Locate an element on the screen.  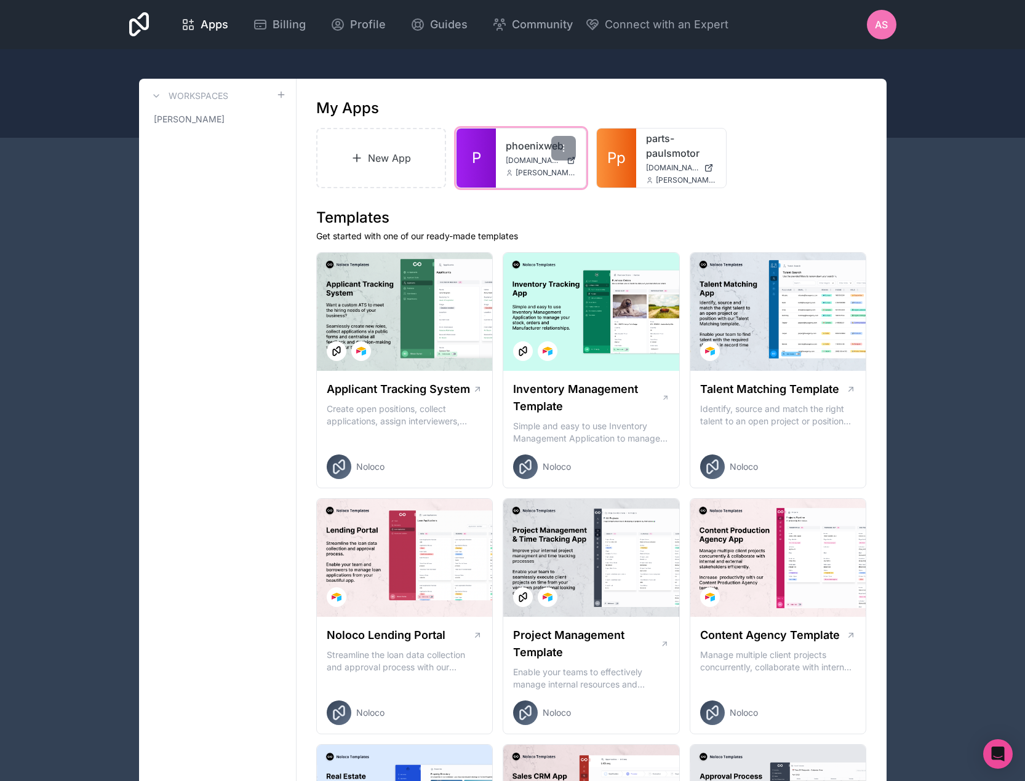
a: P is located at coordinates (476, 158).